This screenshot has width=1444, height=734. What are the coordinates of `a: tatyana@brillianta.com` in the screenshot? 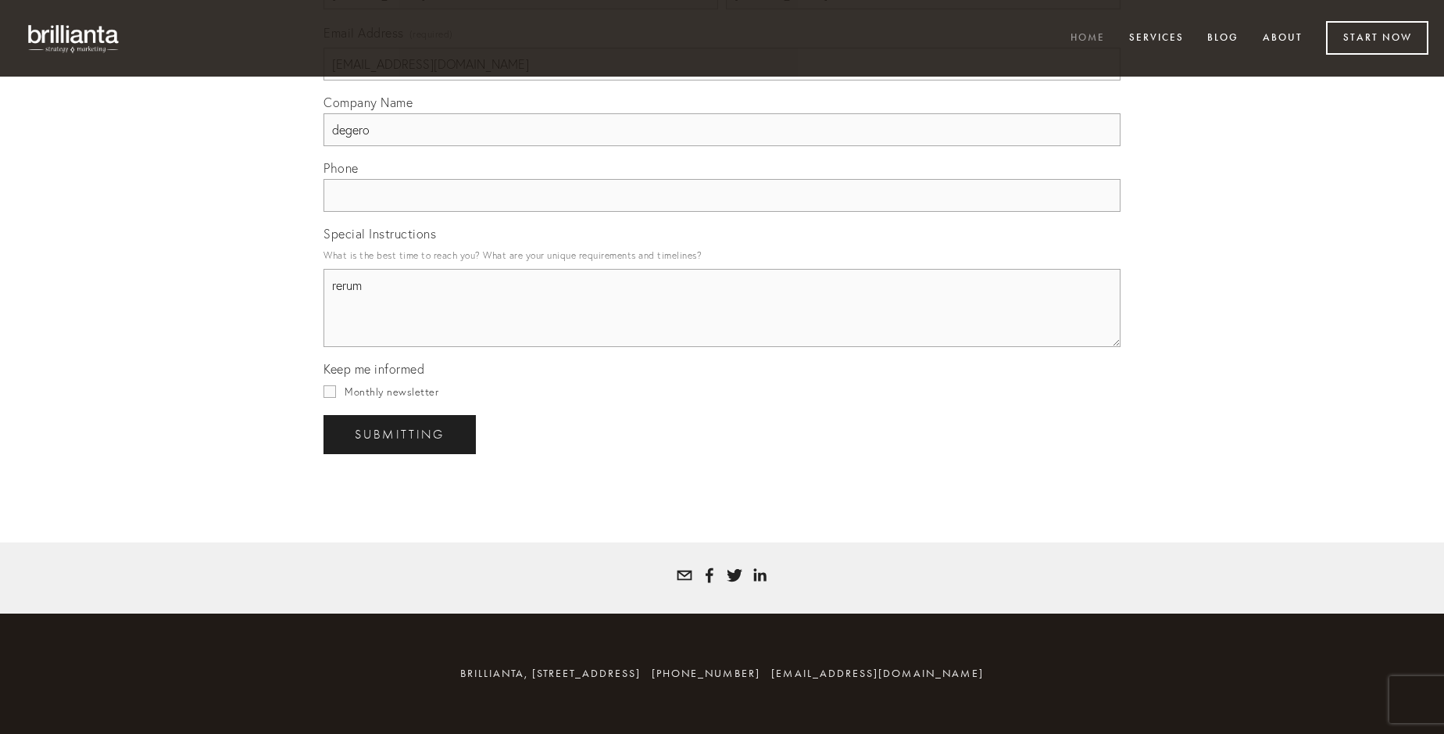 It's located at (685, 575).